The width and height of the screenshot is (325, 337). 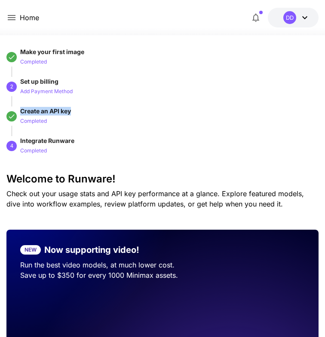 What do you see at coordinates (47, 140) in the screenshot?
I see `span: Integrate Runware` at bounding box center [47, 140].